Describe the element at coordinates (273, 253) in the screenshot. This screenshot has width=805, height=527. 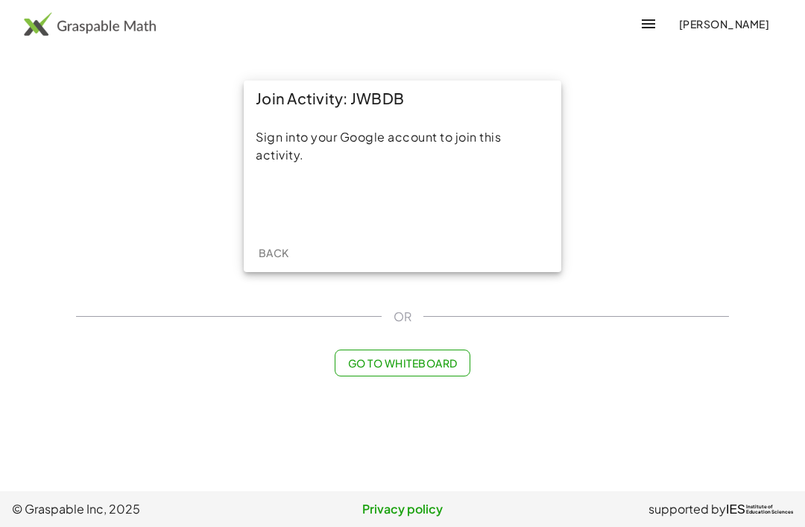
I see `button: Back` at that location.